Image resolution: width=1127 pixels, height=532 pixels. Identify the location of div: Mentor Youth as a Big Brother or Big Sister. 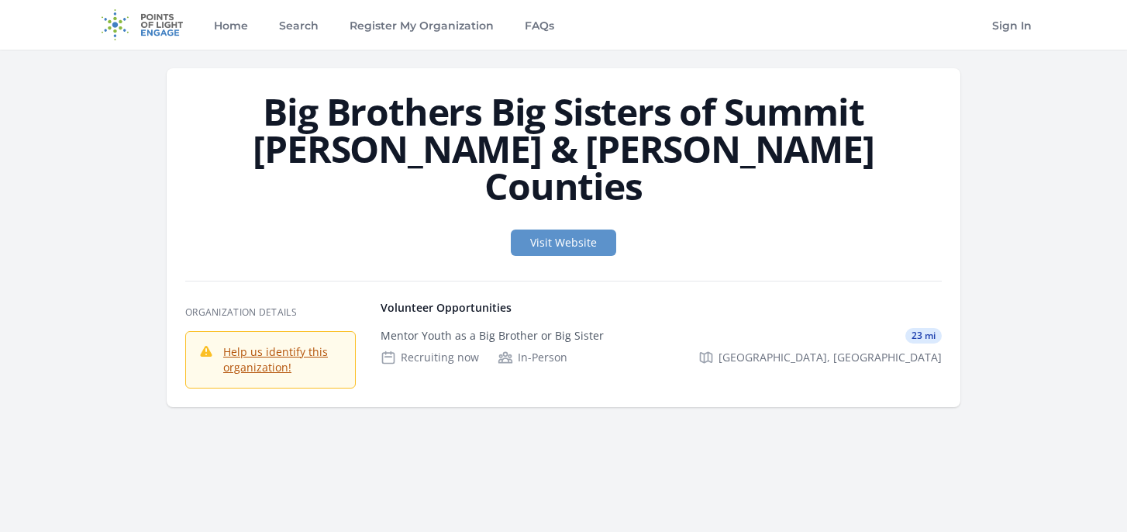
(492, 336).